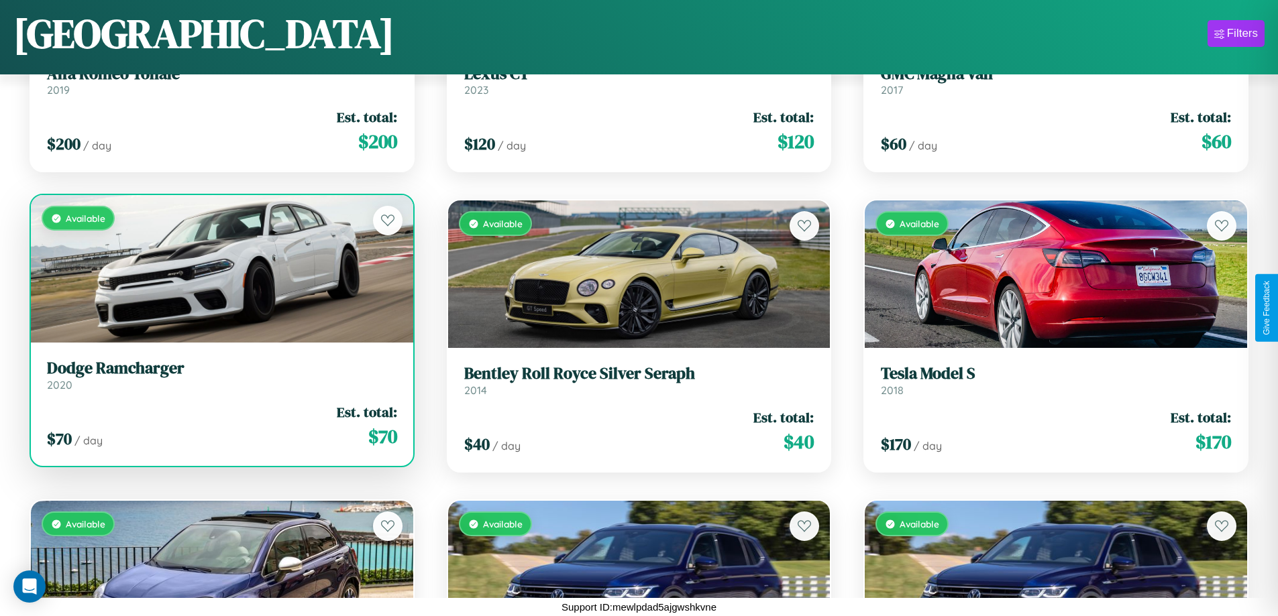 This screenshot has height=616, width=1278. What do you see at coordinates (892, 390) in the screenshot?
I see `span: 2018` at bounding box center [892, 390].